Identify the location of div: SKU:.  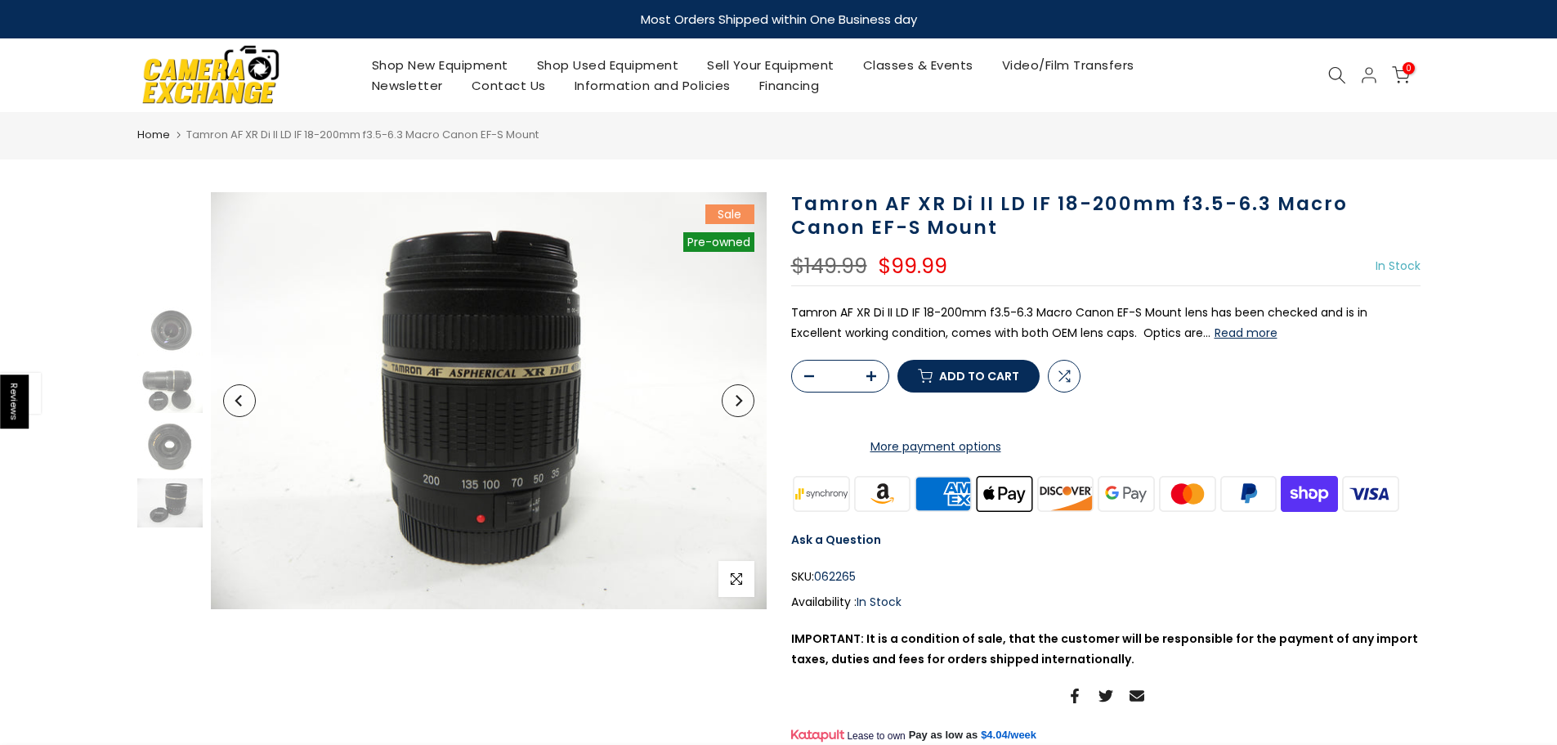
(1106, 576).